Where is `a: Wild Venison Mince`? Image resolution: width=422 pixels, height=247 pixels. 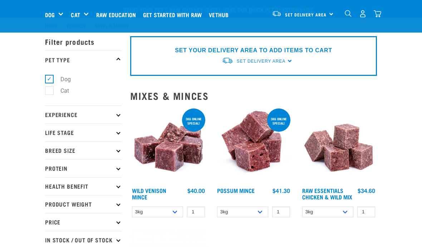
a: Wild Venison Mince is located at coordinates (149, 193).